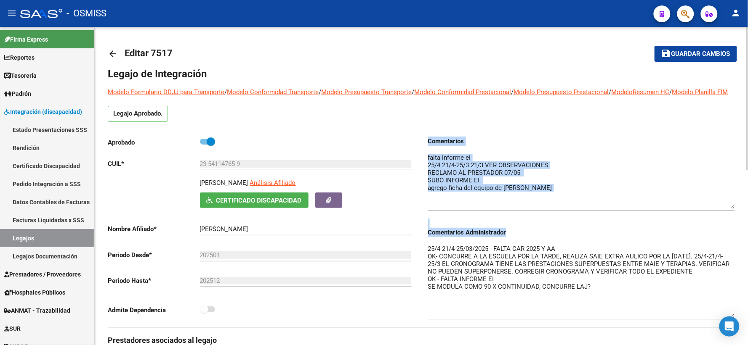  I want to click on a: Modelo Conformidad Transporte, so click(273, 92).